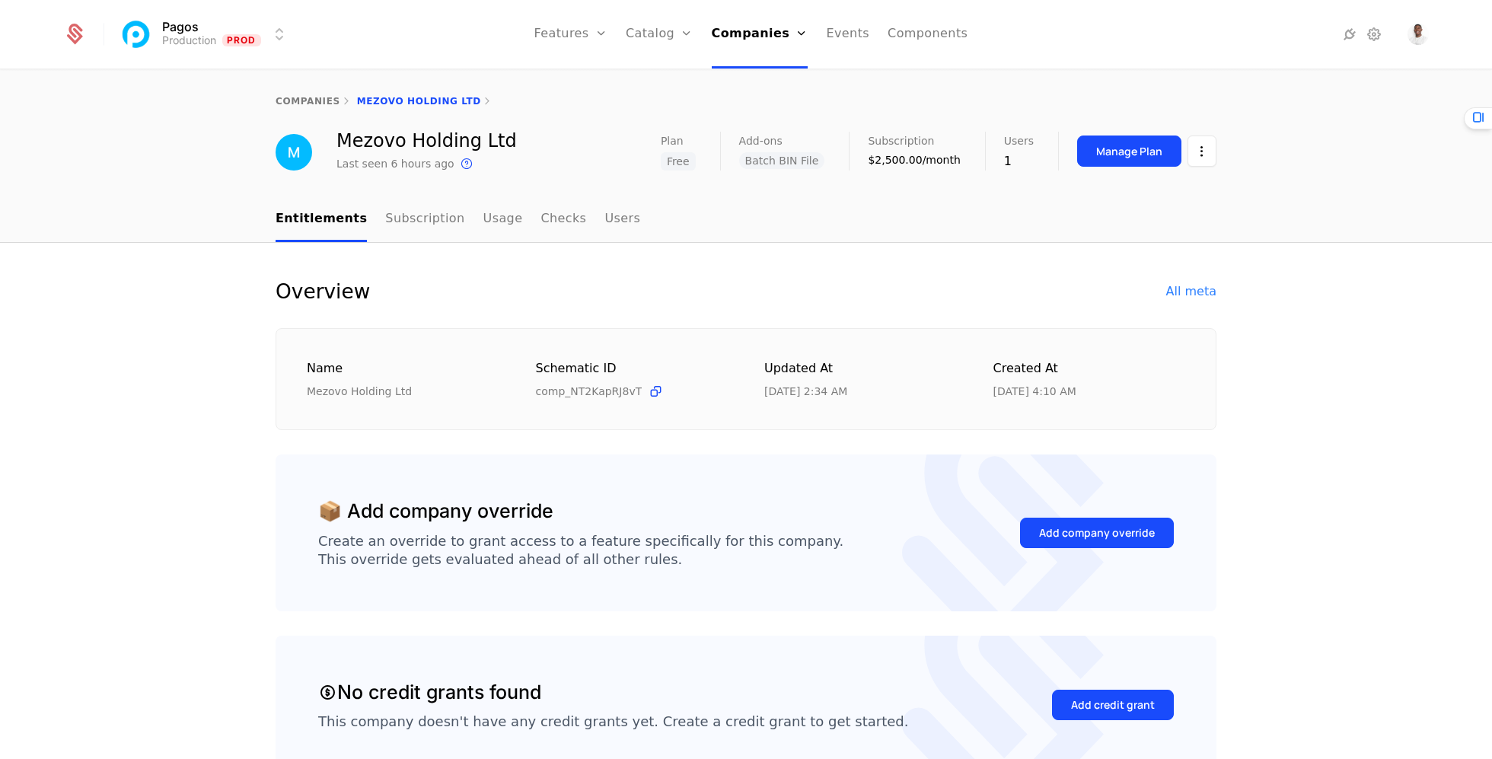 The height and width of the screenshot is (759, 1492). Describe the element at coordinates (1202, 151) in the screenshot. I see `button: Select action` at that location.